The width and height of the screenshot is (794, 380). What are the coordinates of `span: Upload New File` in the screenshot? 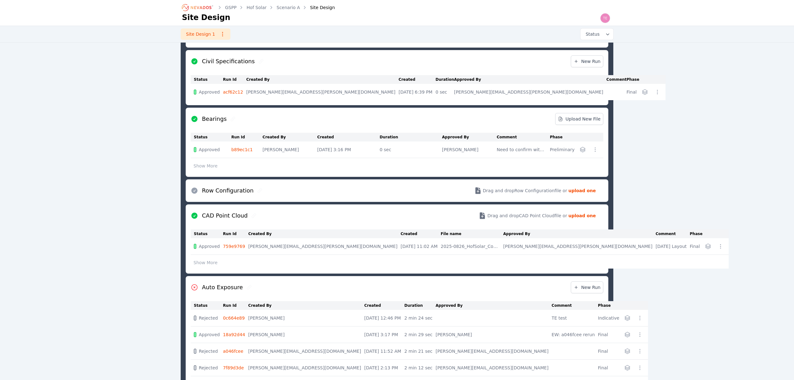 It's located at (580, 119).